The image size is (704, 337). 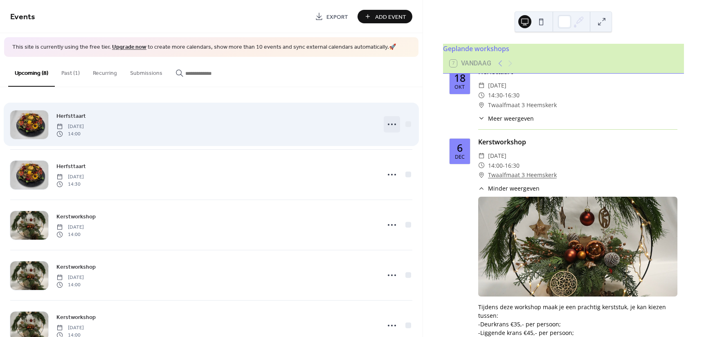 I want to click on button: Past (1), so click(x=70, y=71).